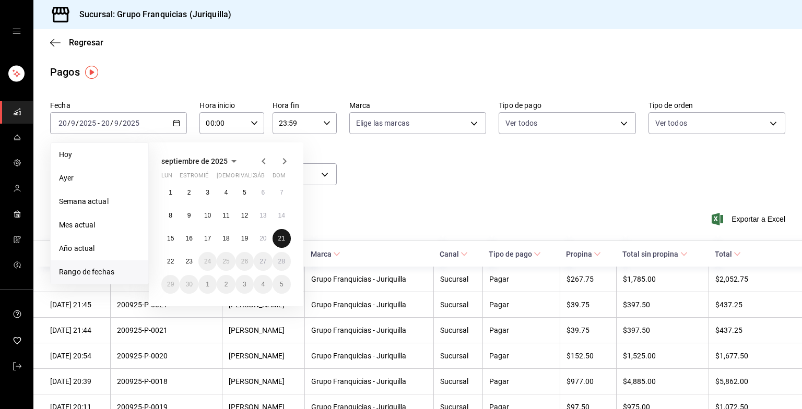 The width and height of the screenshot is (802, 409). What do you see at coordinates (750, 356) in the screenshot?
I see `div: $1,677.50` at bounding box center [750, 356].